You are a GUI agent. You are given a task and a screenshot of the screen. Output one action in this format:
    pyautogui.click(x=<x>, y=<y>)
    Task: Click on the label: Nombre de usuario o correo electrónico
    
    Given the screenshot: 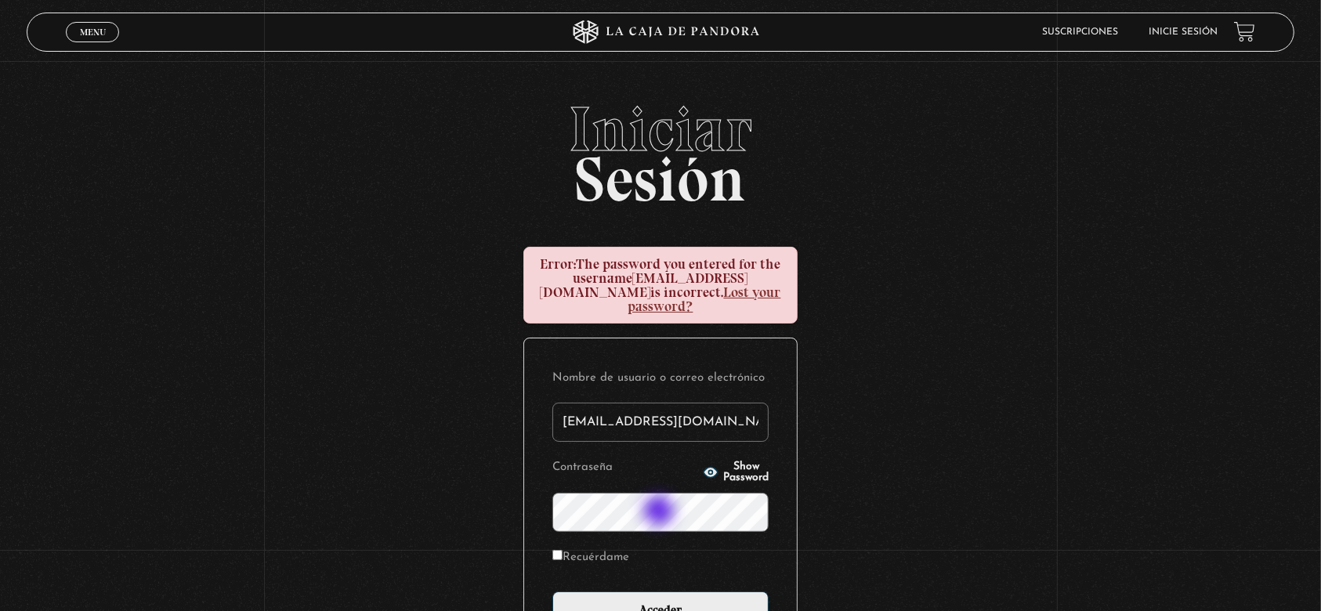 What is the action you would take?
    pyautogui.click(x=661, y=379)
    